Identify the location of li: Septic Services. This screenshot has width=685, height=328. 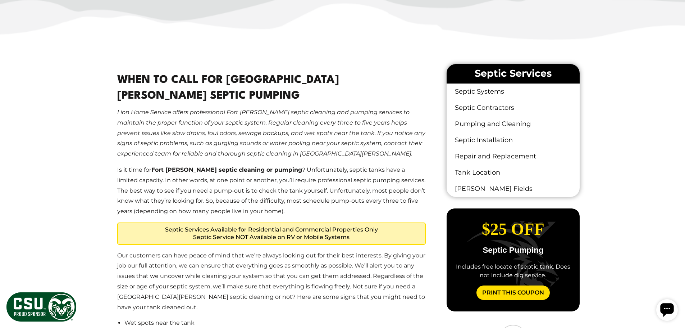
(513, 74).